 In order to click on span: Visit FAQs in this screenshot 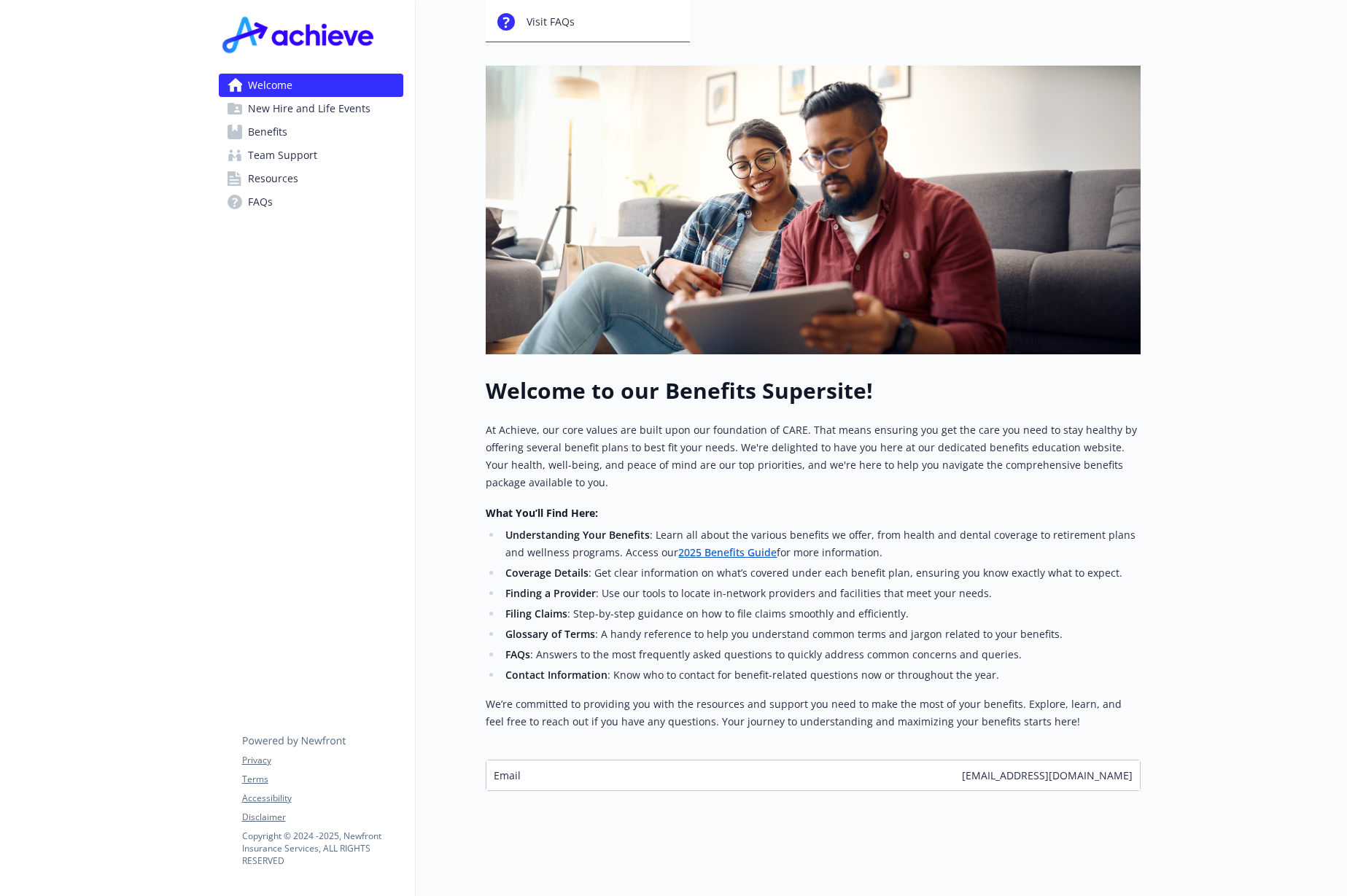, I will do `click(551, 22)`.